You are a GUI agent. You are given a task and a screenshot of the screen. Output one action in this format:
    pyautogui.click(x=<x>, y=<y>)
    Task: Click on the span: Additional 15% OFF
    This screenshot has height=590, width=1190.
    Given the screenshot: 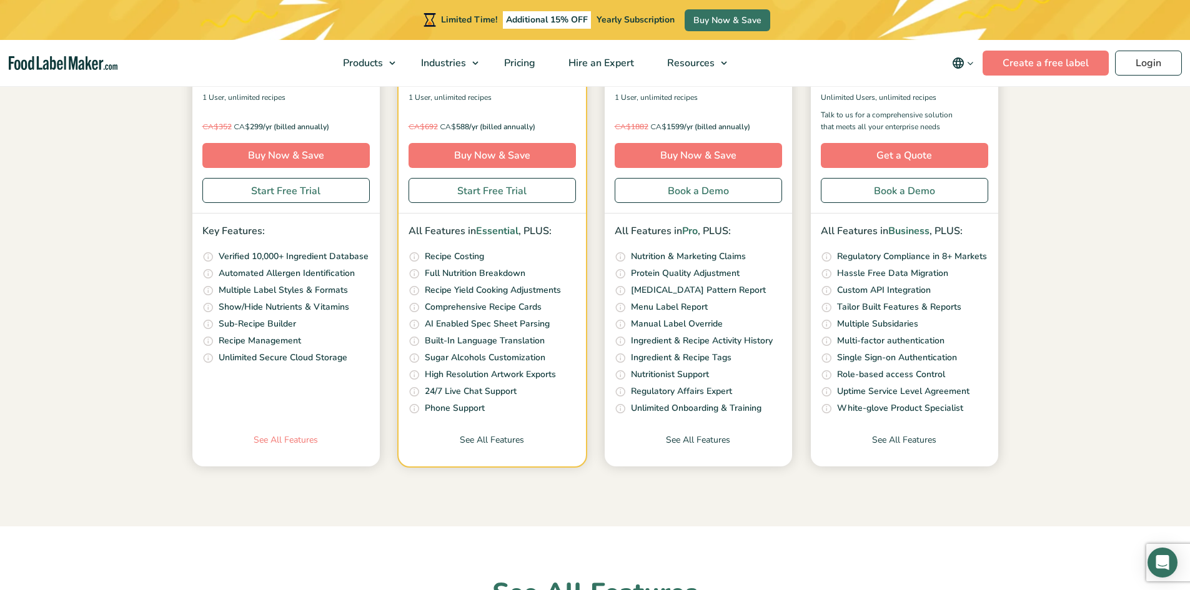 What is the action you would take?
    pyautogui.click(x=547, y=20)
    